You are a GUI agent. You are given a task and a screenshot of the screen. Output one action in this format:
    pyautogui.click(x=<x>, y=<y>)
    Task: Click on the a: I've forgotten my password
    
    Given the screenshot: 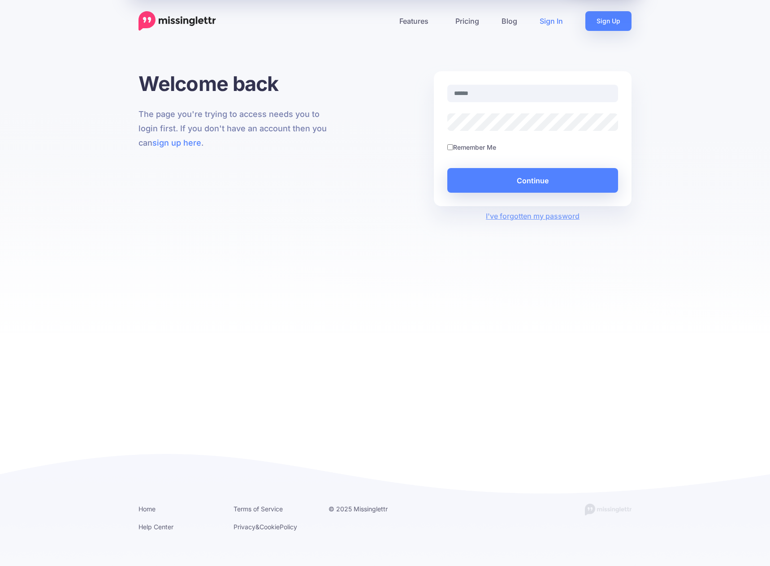 What is the action you would take?
    pyautogui.click(x=533, y=216)
    